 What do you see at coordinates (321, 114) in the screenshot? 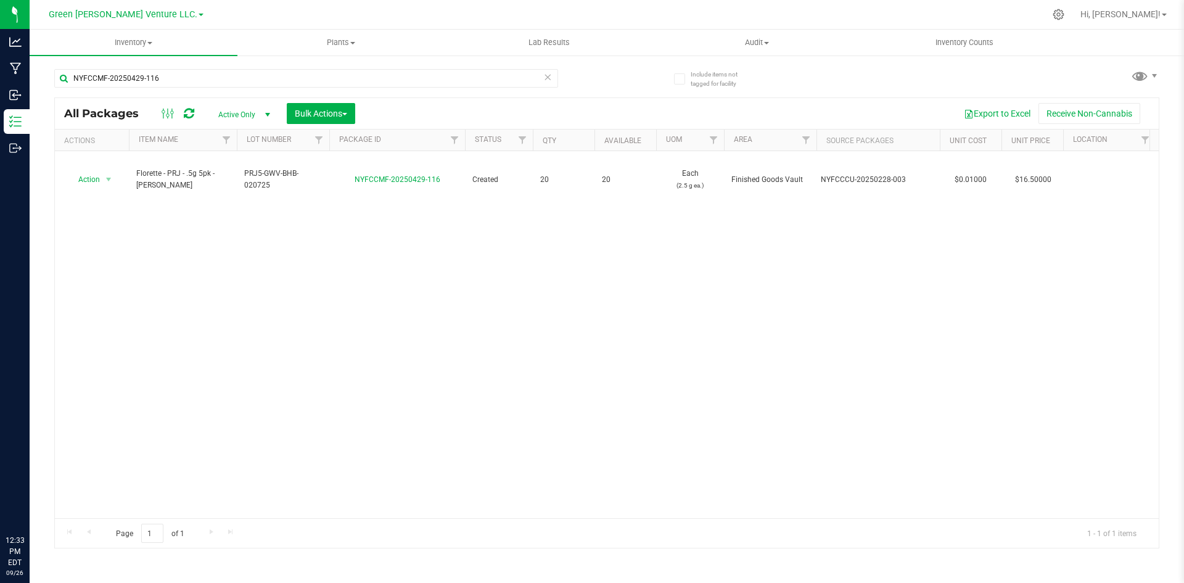
I see `span: Bulk Actions` at bounding box center [321, 114].